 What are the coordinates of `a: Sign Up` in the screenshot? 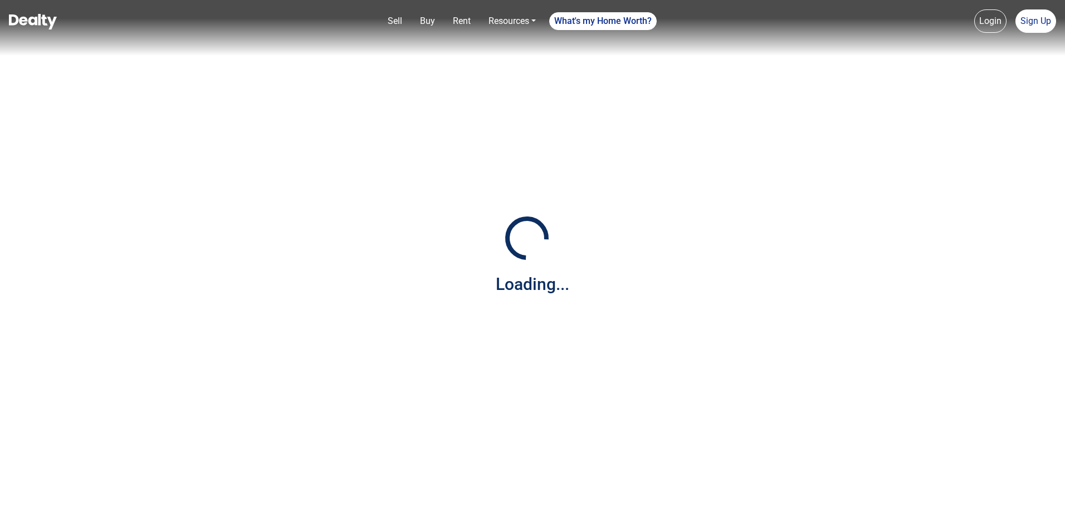 It's located at (1036, 21).